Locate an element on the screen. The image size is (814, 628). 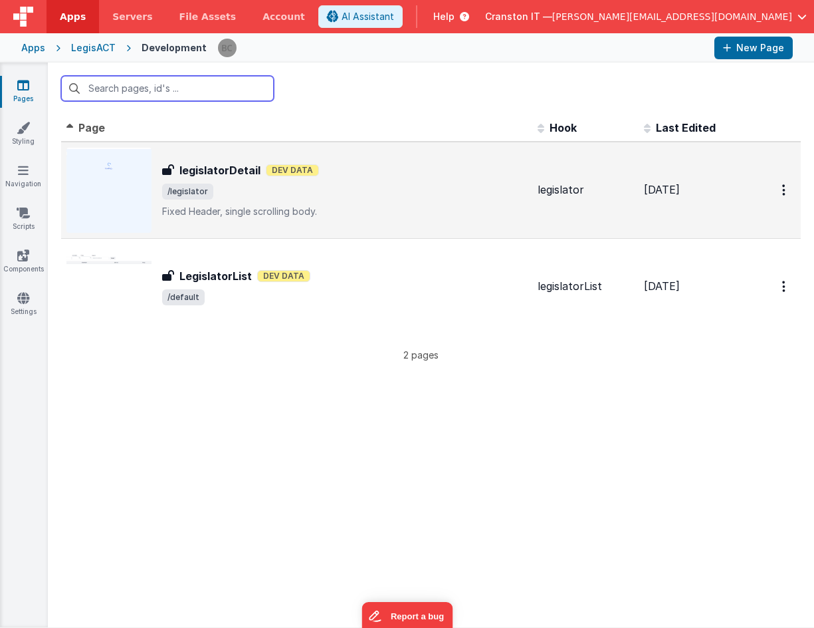
span: /legislator is located at coordinates (187, 191).